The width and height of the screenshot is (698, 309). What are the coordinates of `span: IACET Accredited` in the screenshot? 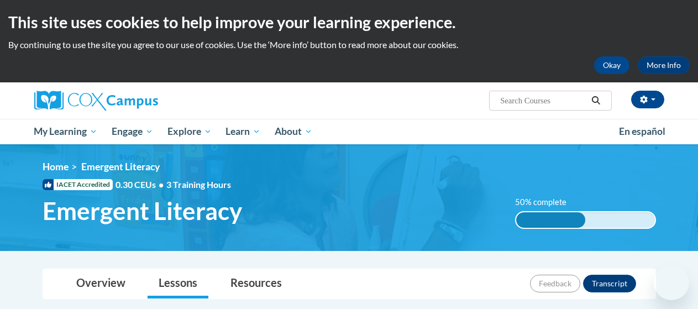 It's located at (77, 185).